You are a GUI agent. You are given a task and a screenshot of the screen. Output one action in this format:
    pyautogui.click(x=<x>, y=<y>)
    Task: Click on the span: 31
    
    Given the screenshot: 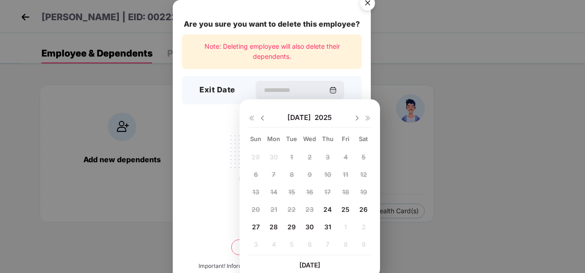 What is the action you would take?
    pyautogui.click(x=327, y=227)
    